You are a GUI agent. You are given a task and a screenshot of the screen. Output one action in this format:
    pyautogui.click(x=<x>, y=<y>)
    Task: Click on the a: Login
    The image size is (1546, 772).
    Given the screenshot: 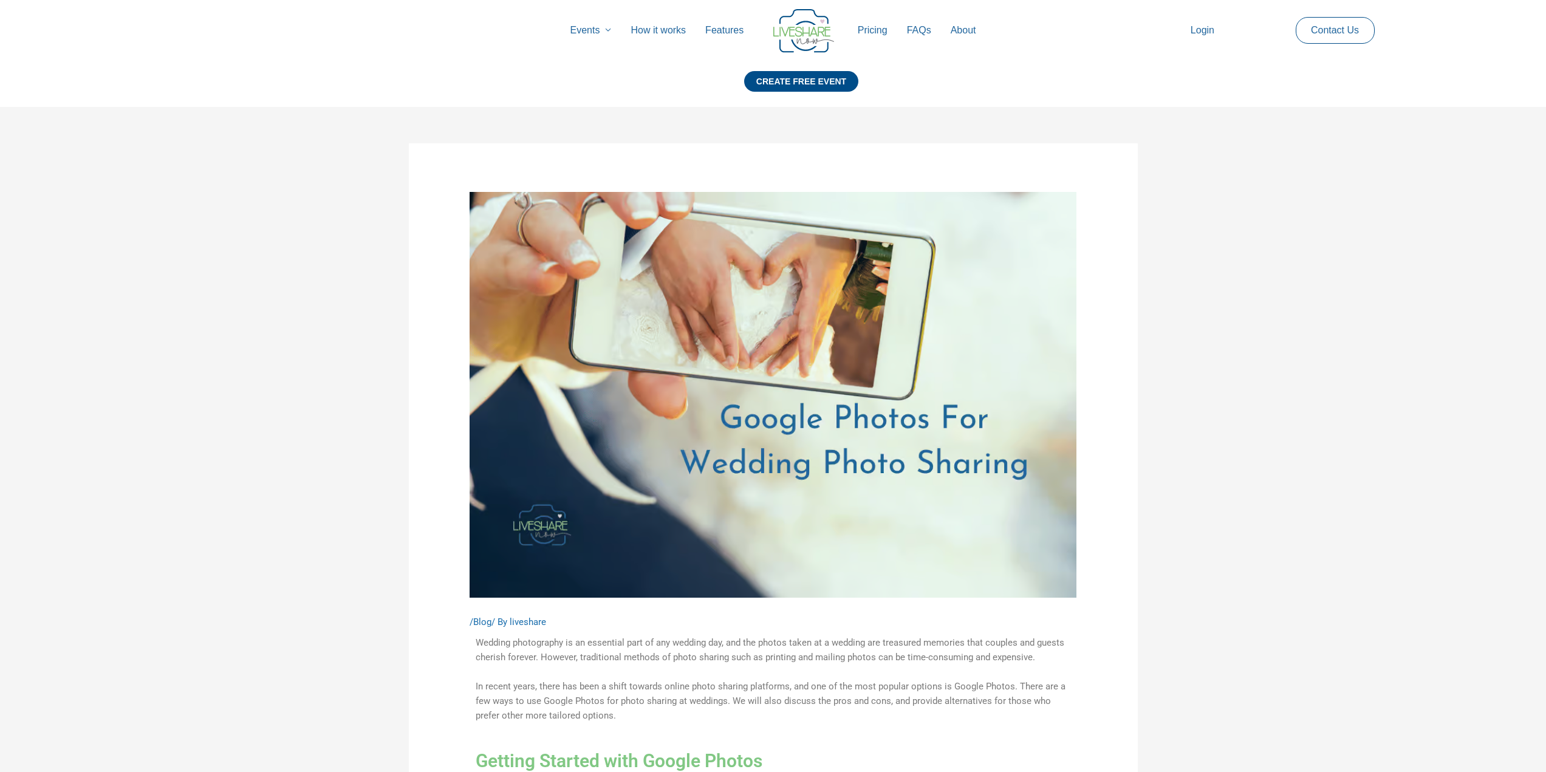 What is the action you would take?
    pyautogui.click(x=1202, y=30)
    